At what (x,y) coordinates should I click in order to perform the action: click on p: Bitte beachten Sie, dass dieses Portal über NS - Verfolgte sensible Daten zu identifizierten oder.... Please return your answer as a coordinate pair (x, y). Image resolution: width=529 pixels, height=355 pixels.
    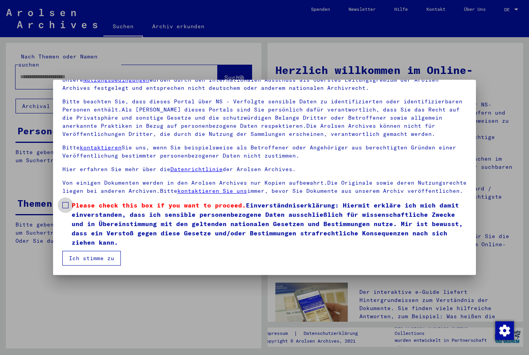
    Looking at the image, I should click on (265, 118).